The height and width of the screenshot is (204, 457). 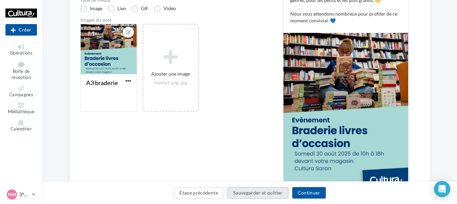 What do you see at coordinates (21, 50) in the screenshot?
I see `a: Opérations` at bounding box center [21, 50].